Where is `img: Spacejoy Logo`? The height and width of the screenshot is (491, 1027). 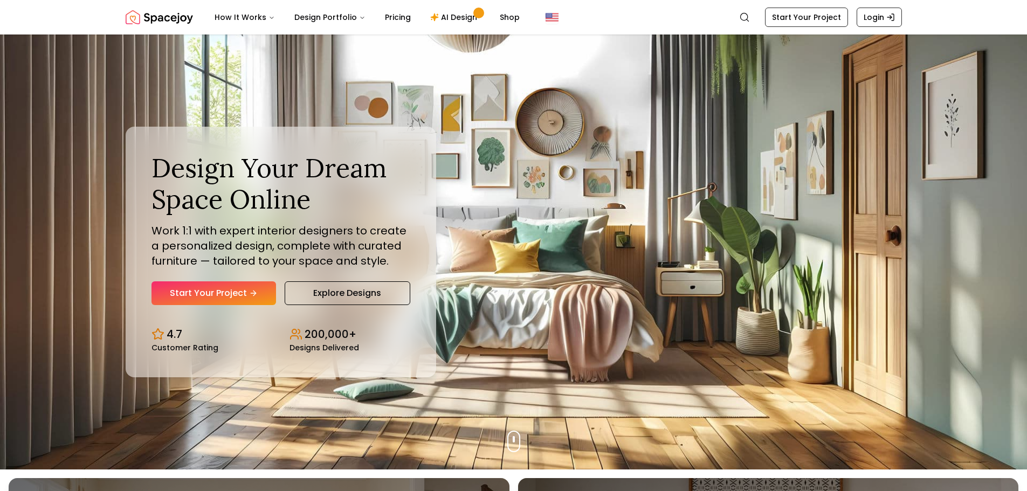 img: Spacejoy Logo is located at coordinates (159, 17).